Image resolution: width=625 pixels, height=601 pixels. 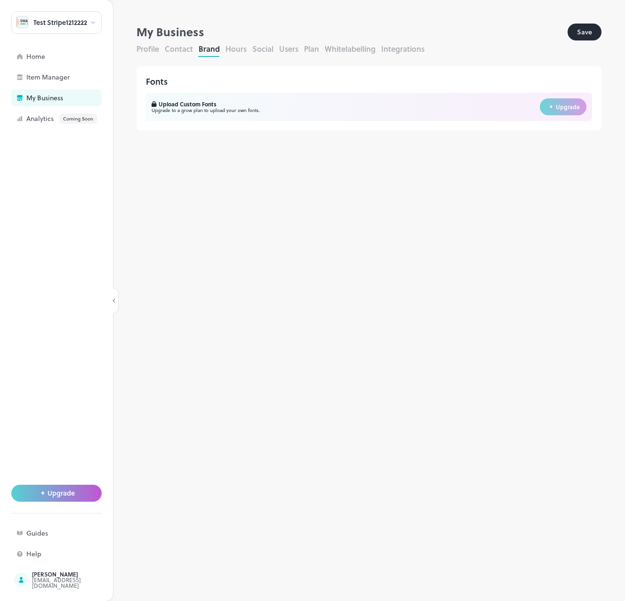 What do you see at coordinates (311, 48) in the screenshot?
I see `button: Plan` at bounding box center [311, 48].